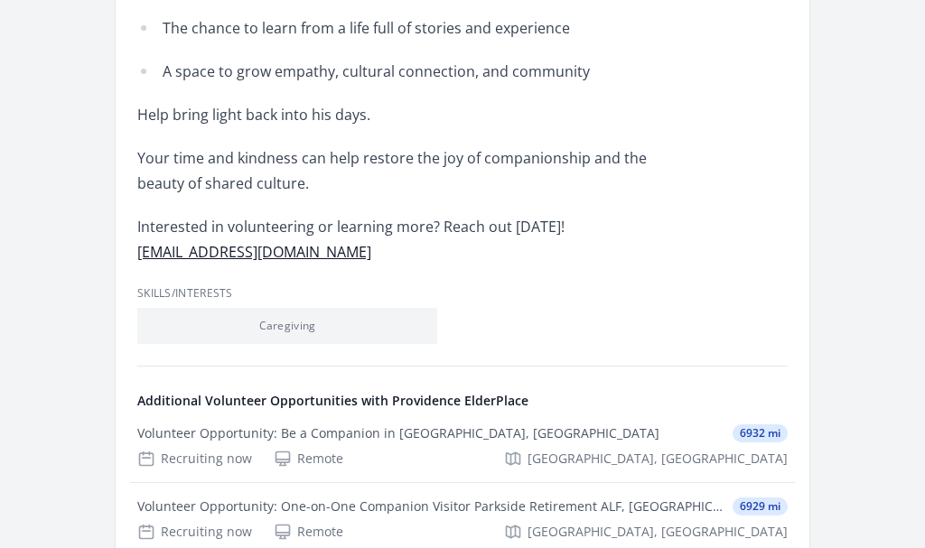 This screenshot has width=925, height=548. What do you see at coordinates (760, 507) in the screenshot?
I see `span: 6929 mi` at bounding box center [760, 507].